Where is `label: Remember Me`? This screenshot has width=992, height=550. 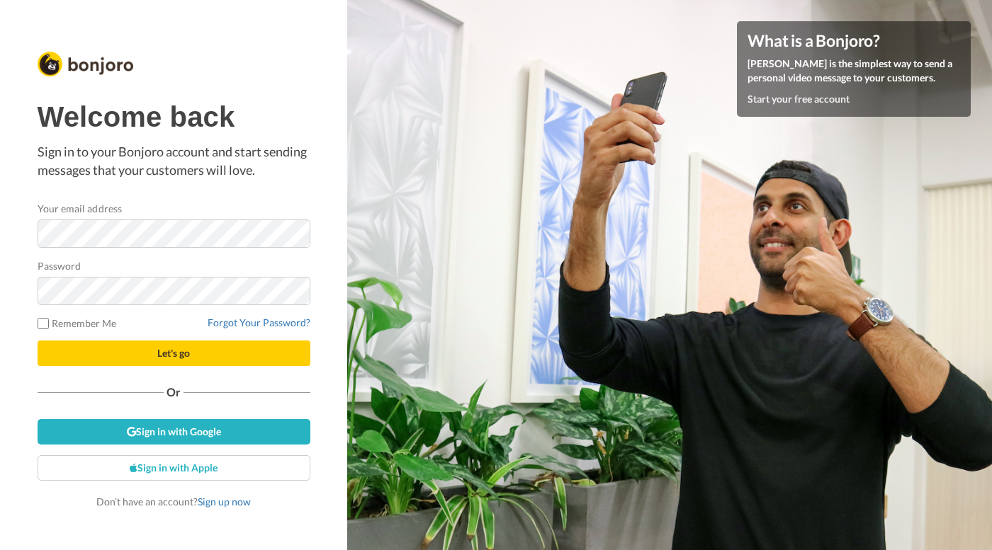
label: Remember Me is located at coordinates (77, 323).